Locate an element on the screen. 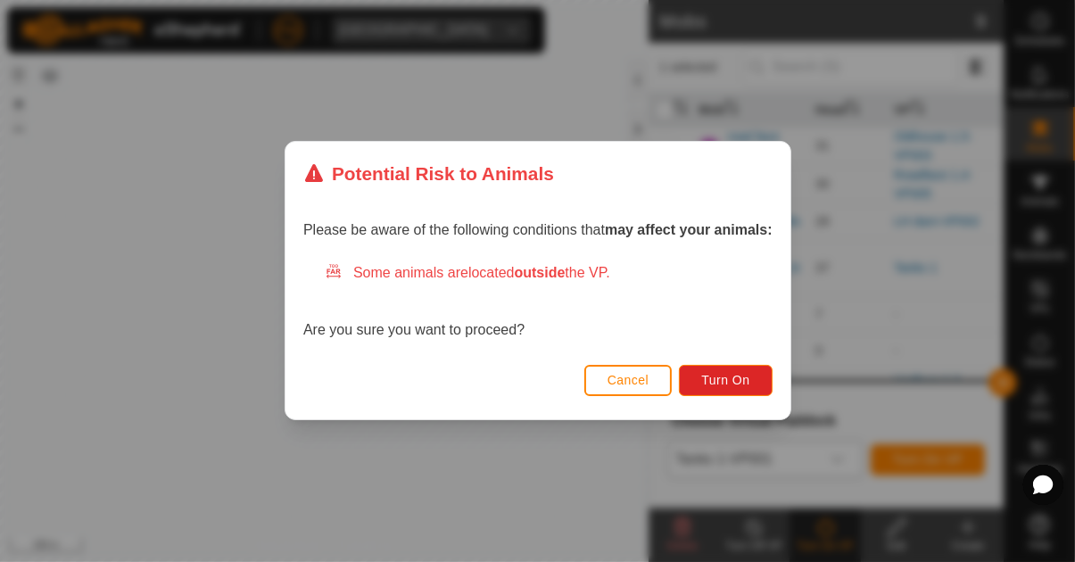 The image size is (1075, 562). button: Turn On is located at coordinates (725, 380).